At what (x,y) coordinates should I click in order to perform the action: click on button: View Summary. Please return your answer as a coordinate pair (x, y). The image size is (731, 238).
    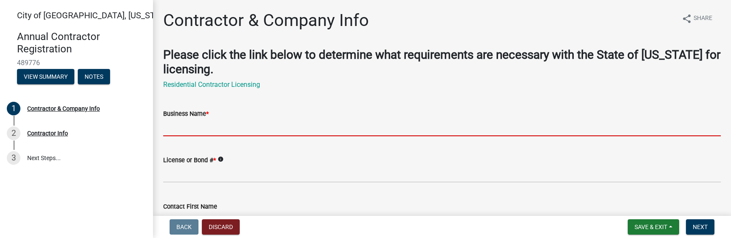
    Looking at the image, I should click on (45, 76).